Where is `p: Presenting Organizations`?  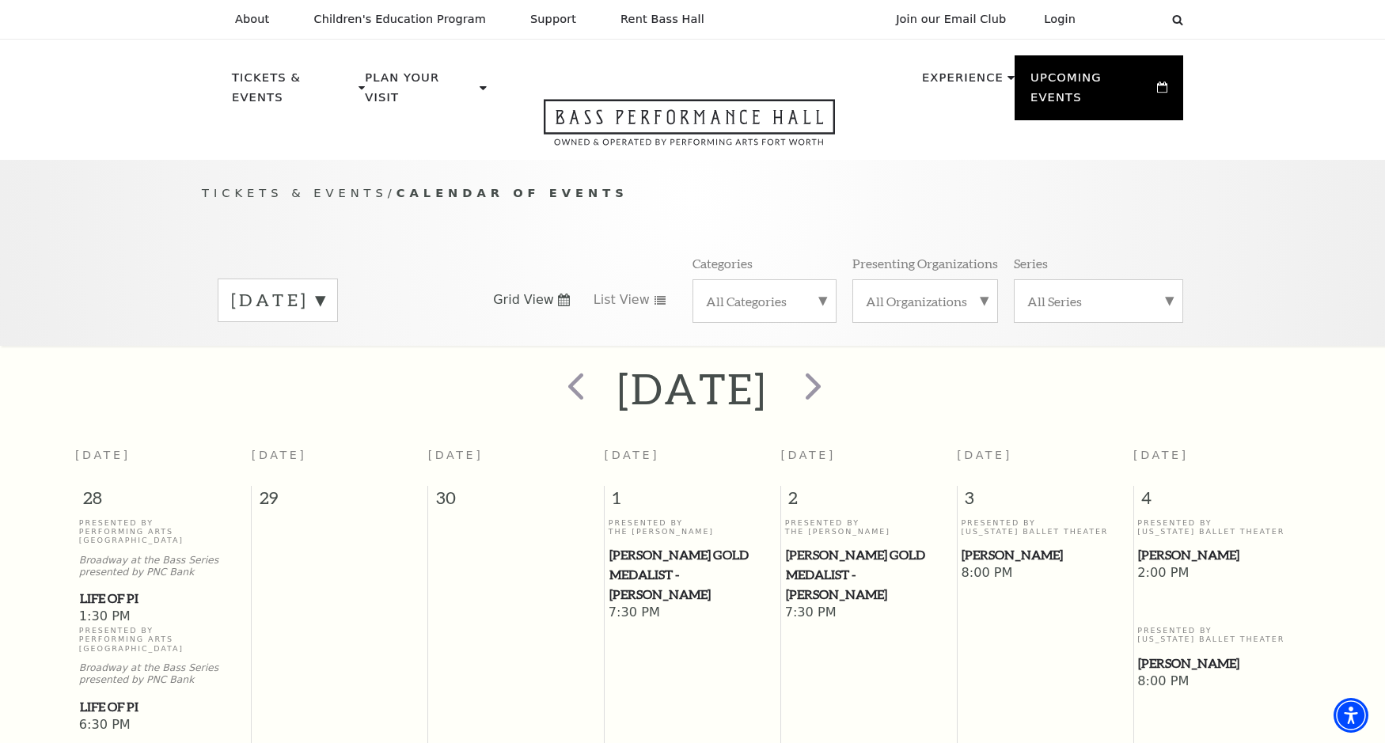 p: Presenting Organizations is located at coordinates (925, 263).